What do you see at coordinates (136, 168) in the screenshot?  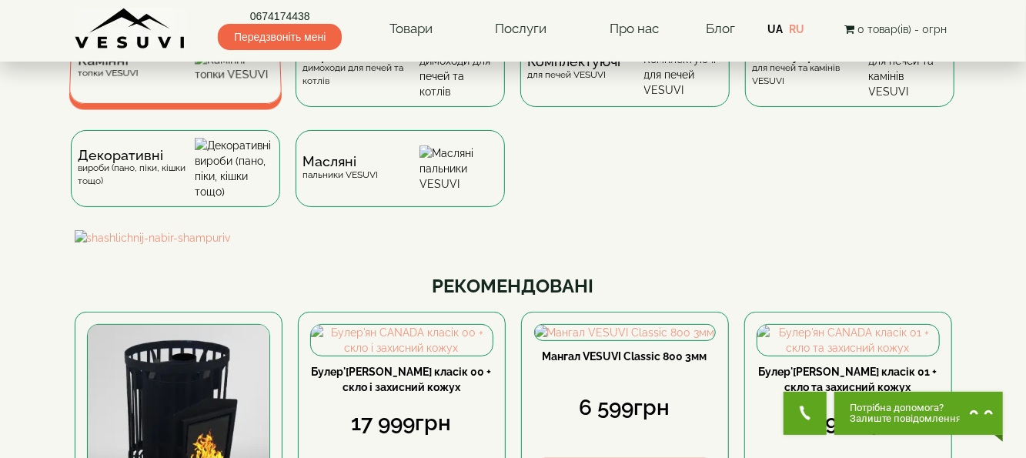 I see `div: вироби (пано, піки, кішки тощо)` at bounding box center [136, 168].